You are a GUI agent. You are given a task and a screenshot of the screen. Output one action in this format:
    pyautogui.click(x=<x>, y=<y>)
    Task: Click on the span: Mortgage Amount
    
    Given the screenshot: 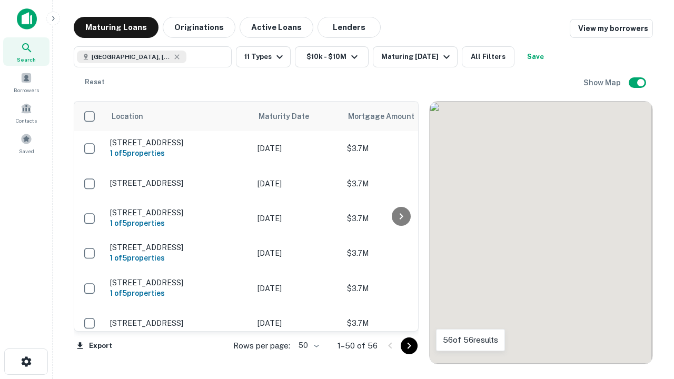 What is the action you would take?
    pyautogui.click(x=388, y=116)
    